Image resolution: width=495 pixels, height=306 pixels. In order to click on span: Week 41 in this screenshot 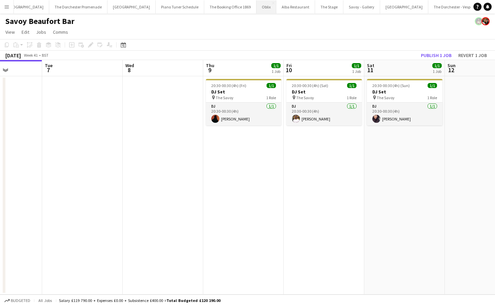, I will do `click(31, 55)`.